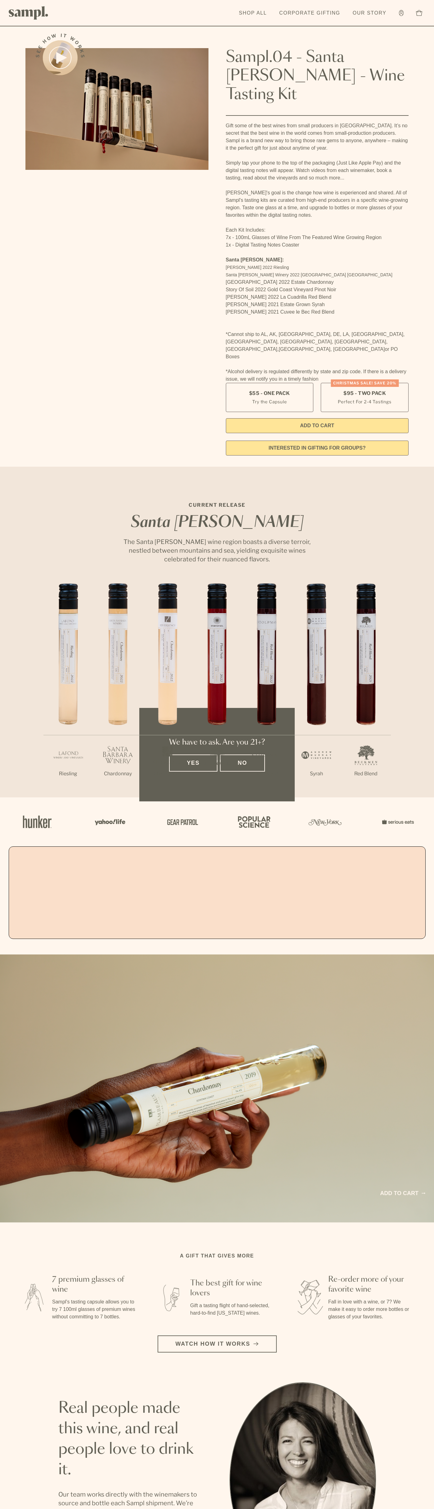 The image size is (434, 1509). I want to click on li: 1 / 7, so click(68, 690).